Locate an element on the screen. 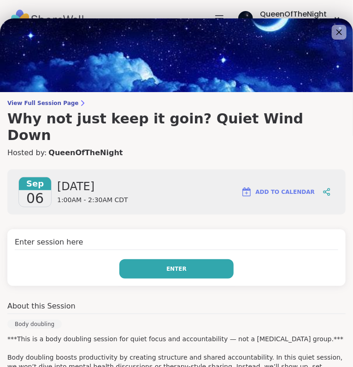 The width and height of the screenshot is (353, 367). h4: About this Session is located at coordinates (41, 306).